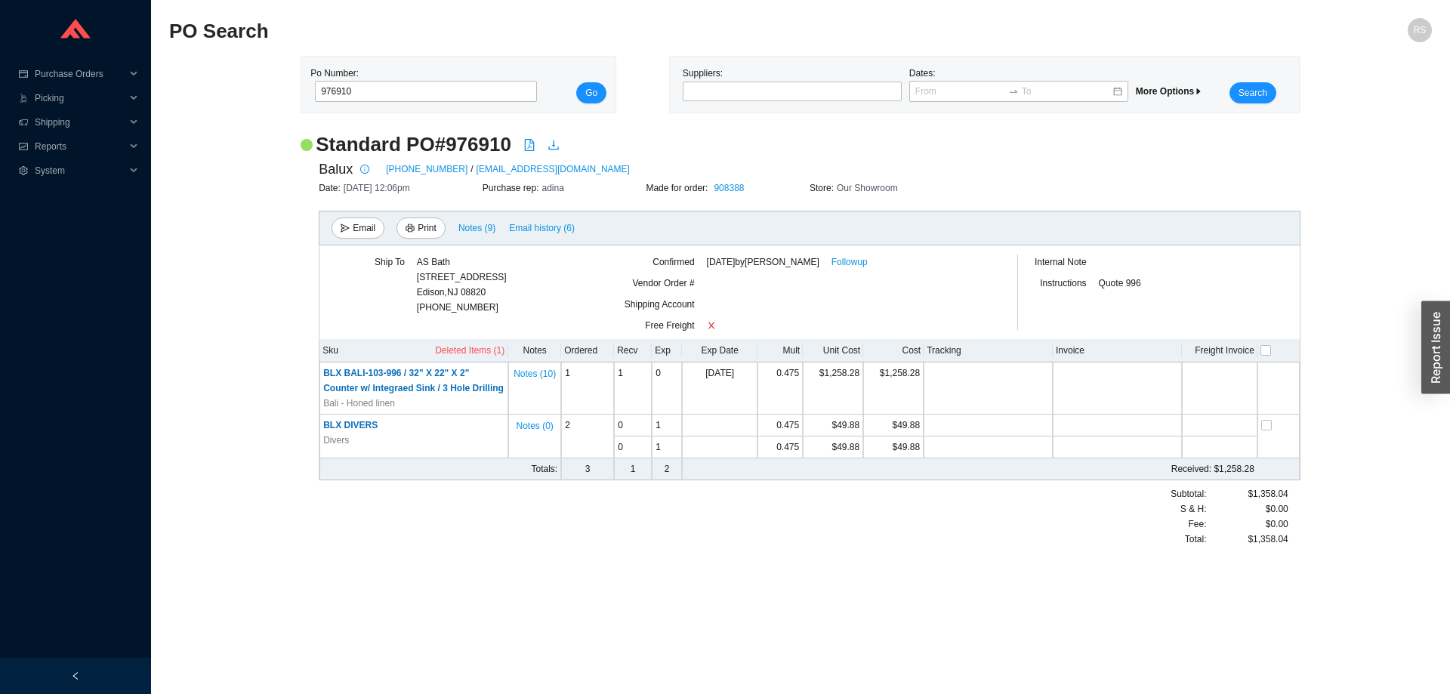 The height and width of the screenshot is (694, 1450). What do you see at coordinates (336, 440) in the screenshot?
I see `span: Divers` at bounding box center [336, 440].